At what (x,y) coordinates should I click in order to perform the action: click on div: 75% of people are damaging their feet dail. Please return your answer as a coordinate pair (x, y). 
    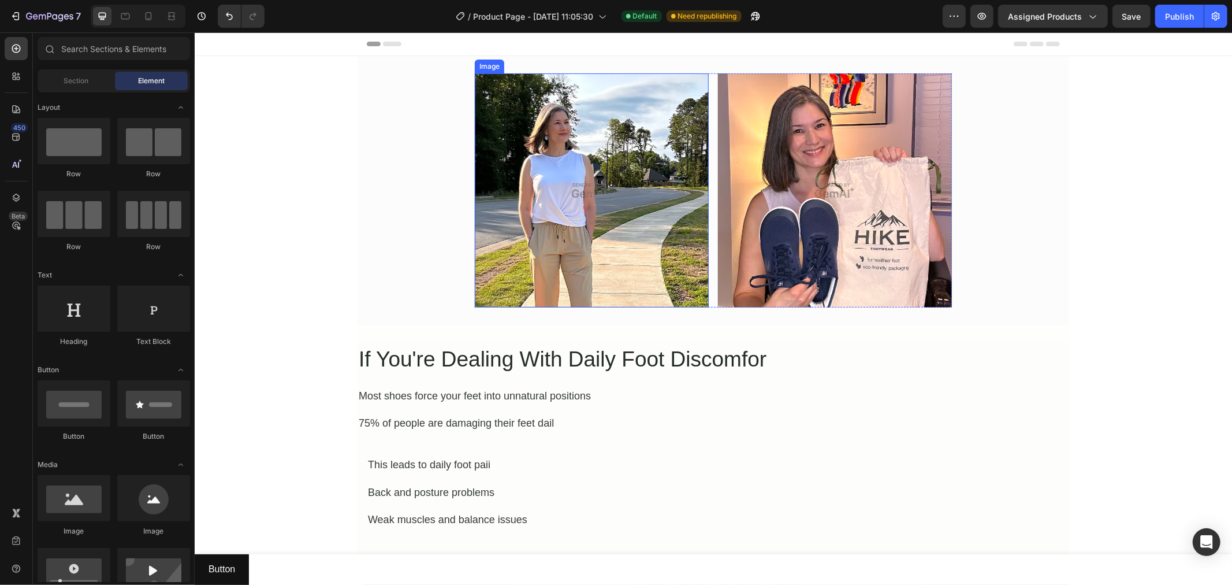
    Looking at the image, I should click on (519, 391).